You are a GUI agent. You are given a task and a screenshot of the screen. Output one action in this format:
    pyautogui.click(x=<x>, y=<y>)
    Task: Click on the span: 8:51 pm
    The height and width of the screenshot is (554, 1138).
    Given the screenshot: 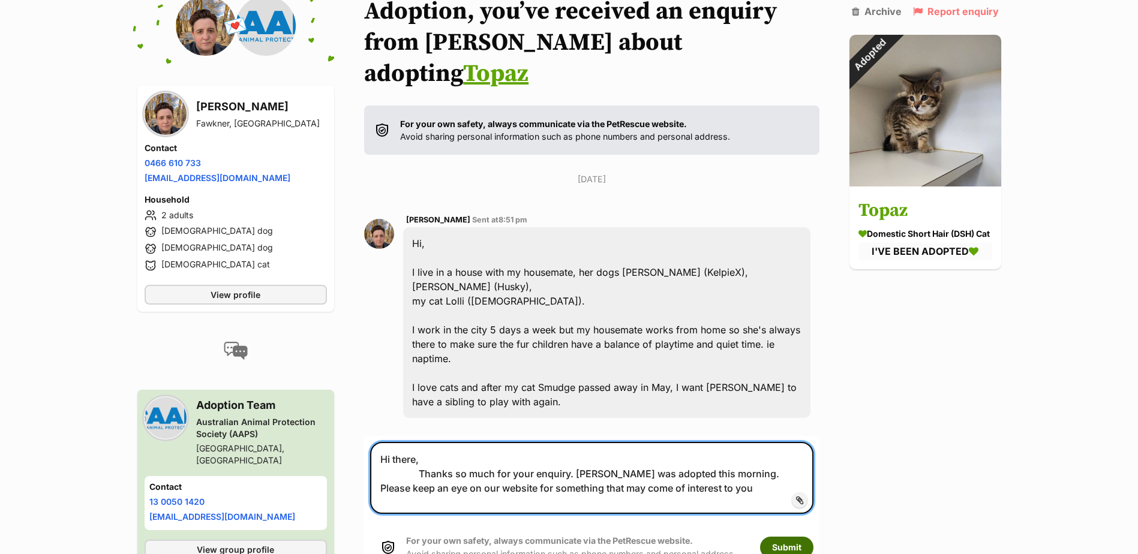 What is the action you would take?
    pyautogui.click(x=513, y=220)
    